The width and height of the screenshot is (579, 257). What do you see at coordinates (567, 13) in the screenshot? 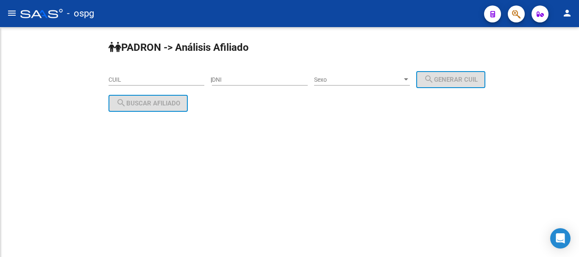
I see `mat-icon: person` at bounding box center [567, 13].